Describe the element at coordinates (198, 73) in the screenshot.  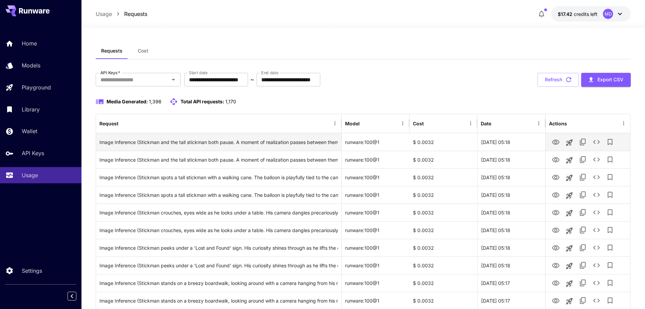
I see `label: Start date` at that location.